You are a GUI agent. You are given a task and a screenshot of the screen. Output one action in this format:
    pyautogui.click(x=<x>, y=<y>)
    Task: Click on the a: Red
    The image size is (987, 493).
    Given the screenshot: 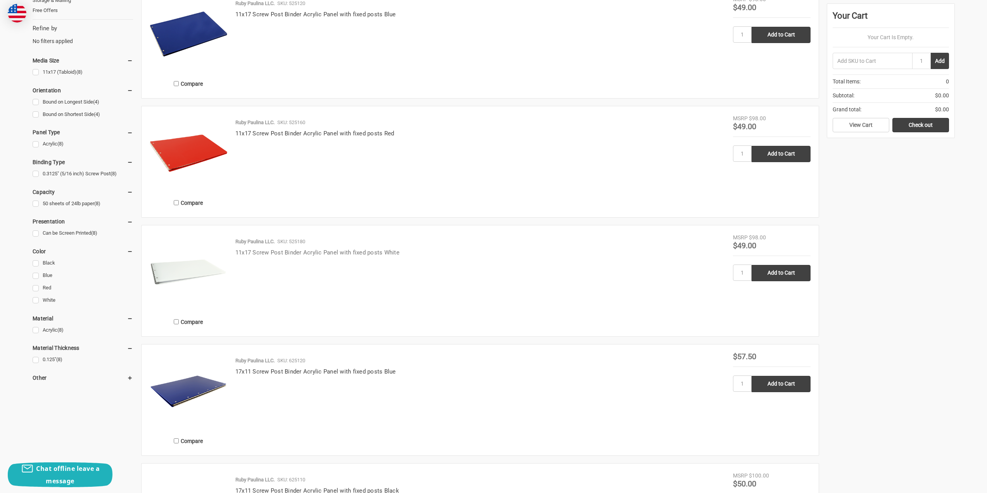 What is the action you would take?
    pyautogui.click(x=83, y=288)
    